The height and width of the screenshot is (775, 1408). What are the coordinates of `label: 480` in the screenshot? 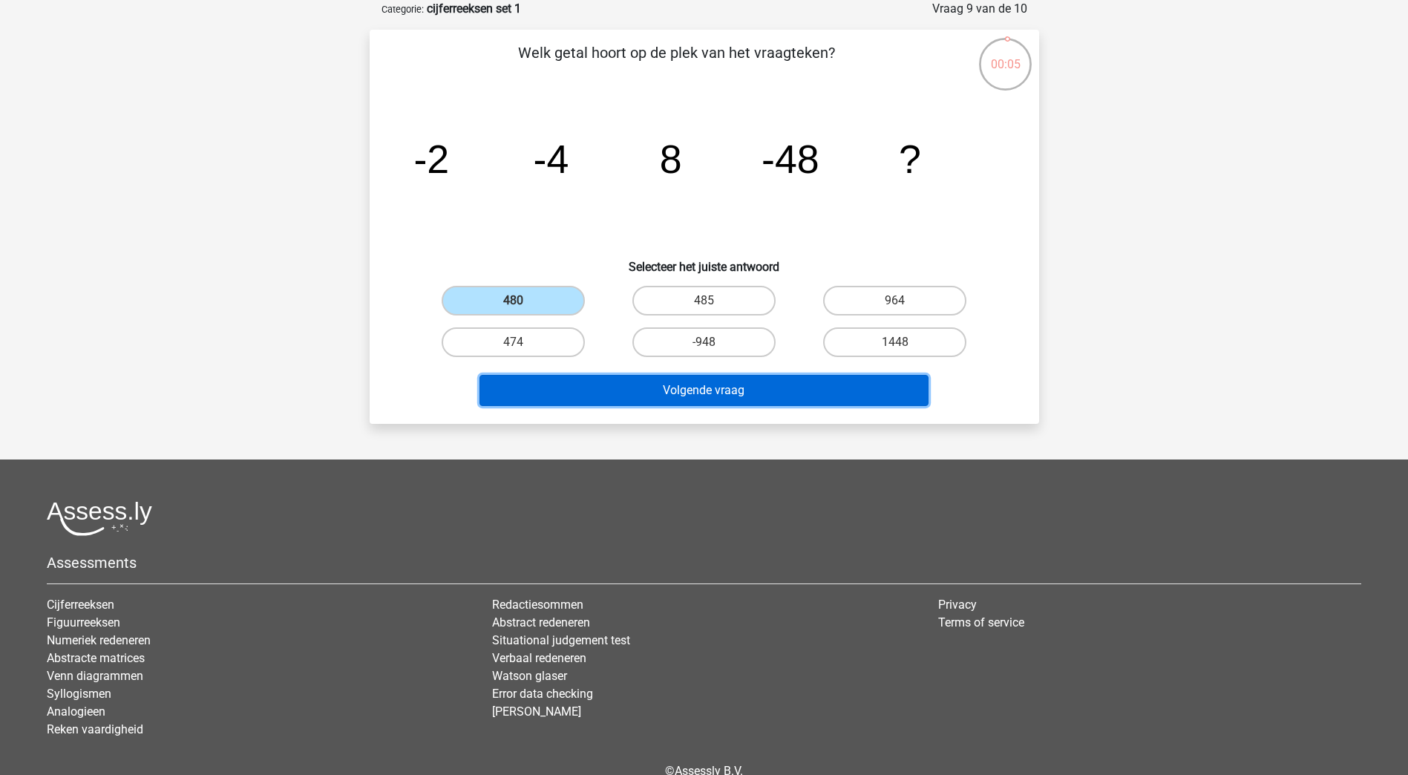 It's located at (513, 301).